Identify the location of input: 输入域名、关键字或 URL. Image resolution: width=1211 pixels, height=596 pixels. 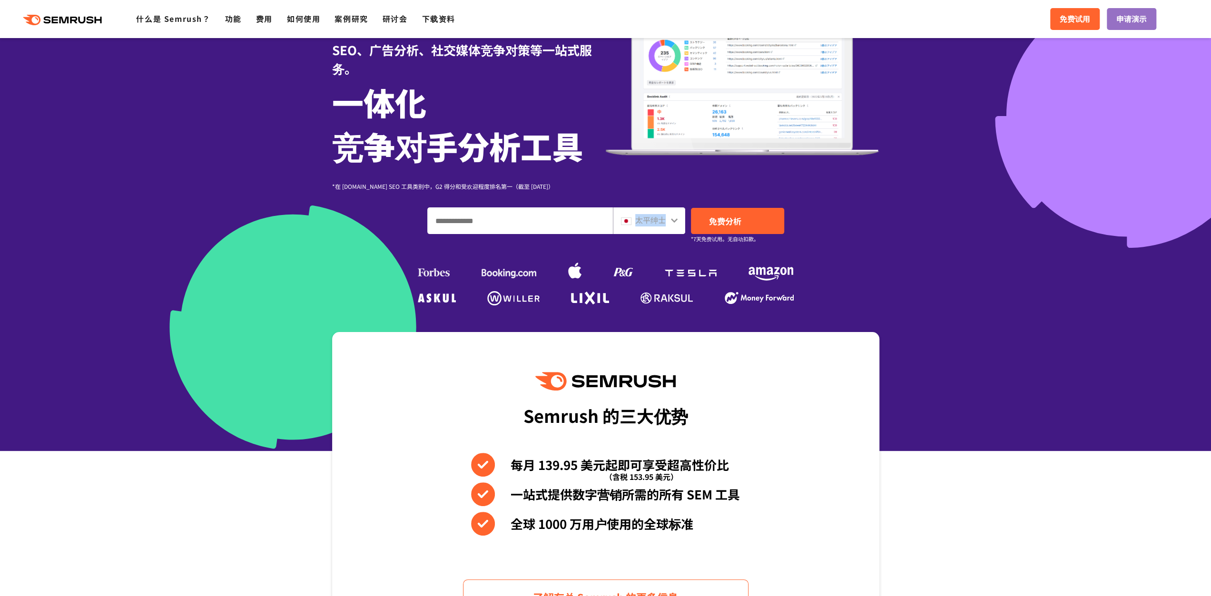
(520, 221).